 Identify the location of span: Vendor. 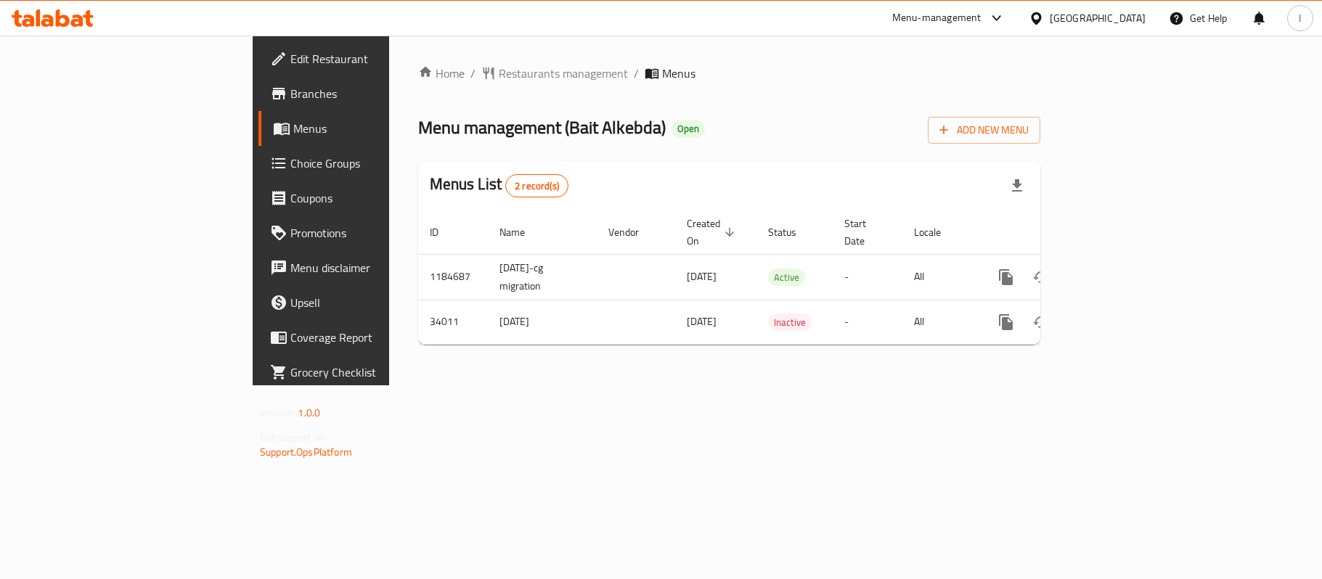
(633, 232).